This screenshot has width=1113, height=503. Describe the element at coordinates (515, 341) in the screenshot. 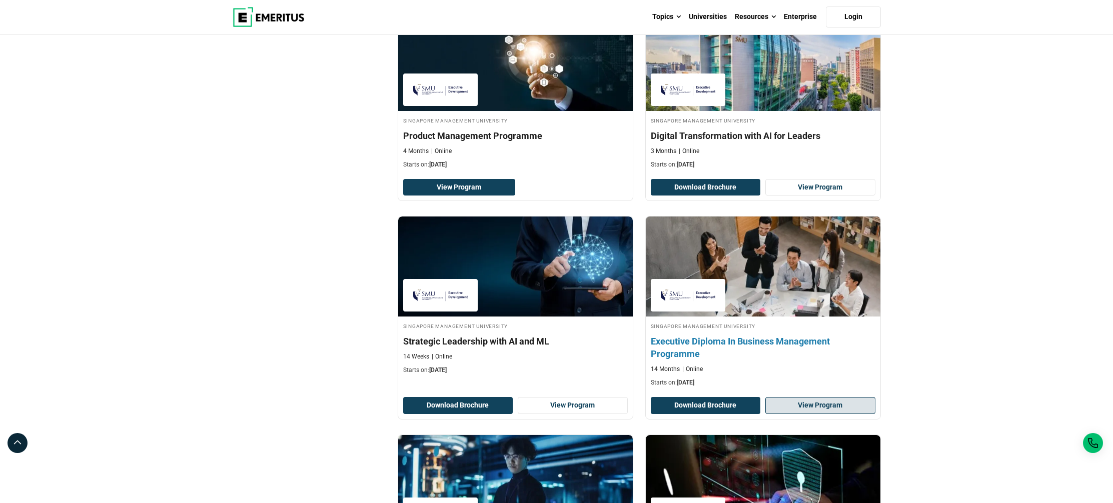

I see `h4: Strategic Leadership with AI and ML` at that location.